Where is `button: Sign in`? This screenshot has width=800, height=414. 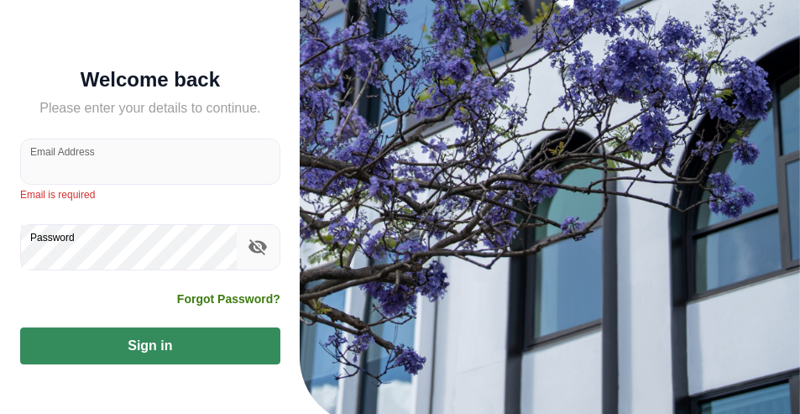
button: Sign in is located at coordinates (150, 346).